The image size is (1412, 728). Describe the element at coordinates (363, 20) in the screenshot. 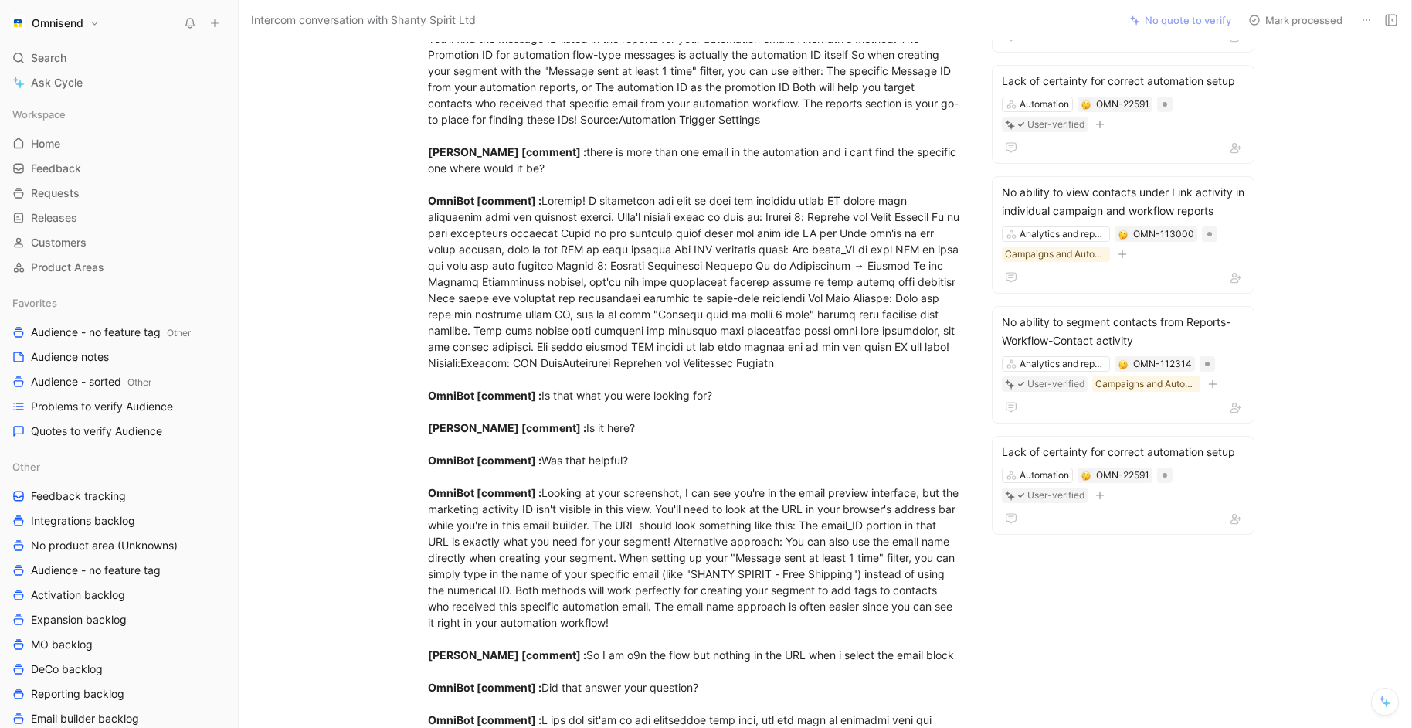

I see `span: Intercom conversation with Shanty Spirit Ltd` at that location.